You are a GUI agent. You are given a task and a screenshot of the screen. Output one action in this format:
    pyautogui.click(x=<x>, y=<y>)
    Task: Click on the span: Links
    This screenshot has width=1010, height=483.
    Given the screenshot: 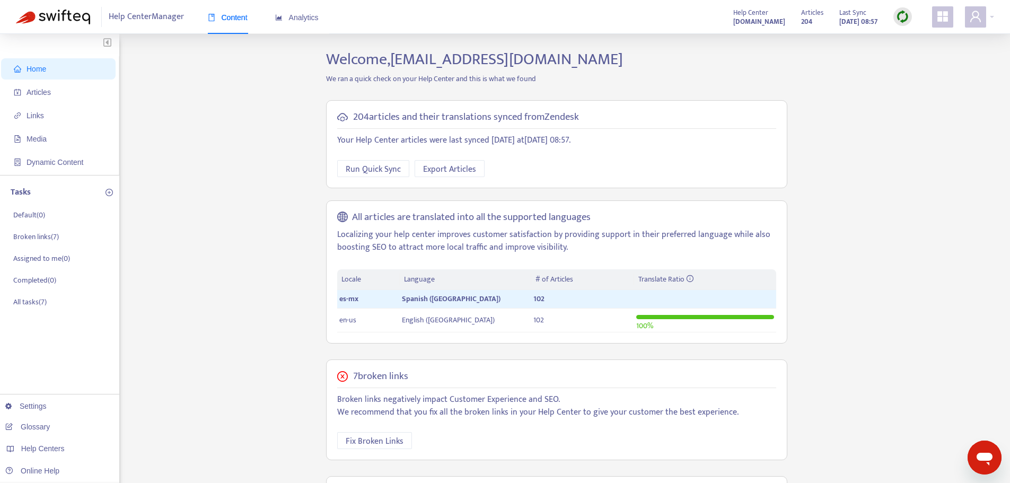 What is the action you would take?
    pyautogui.click(x=35, y=116)
    